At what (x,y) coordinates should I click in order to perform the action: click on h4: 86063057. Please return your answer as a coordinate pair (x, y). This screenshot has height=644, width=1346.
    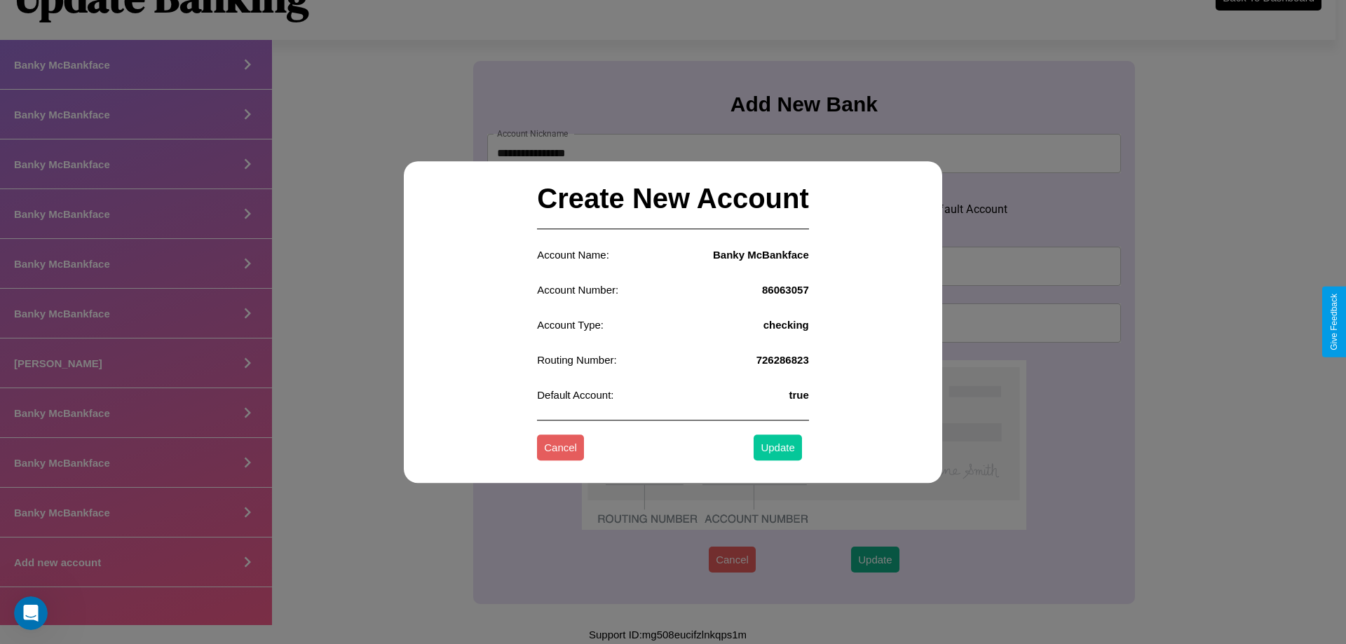
    Looking at the image, I should click on (785, 290).